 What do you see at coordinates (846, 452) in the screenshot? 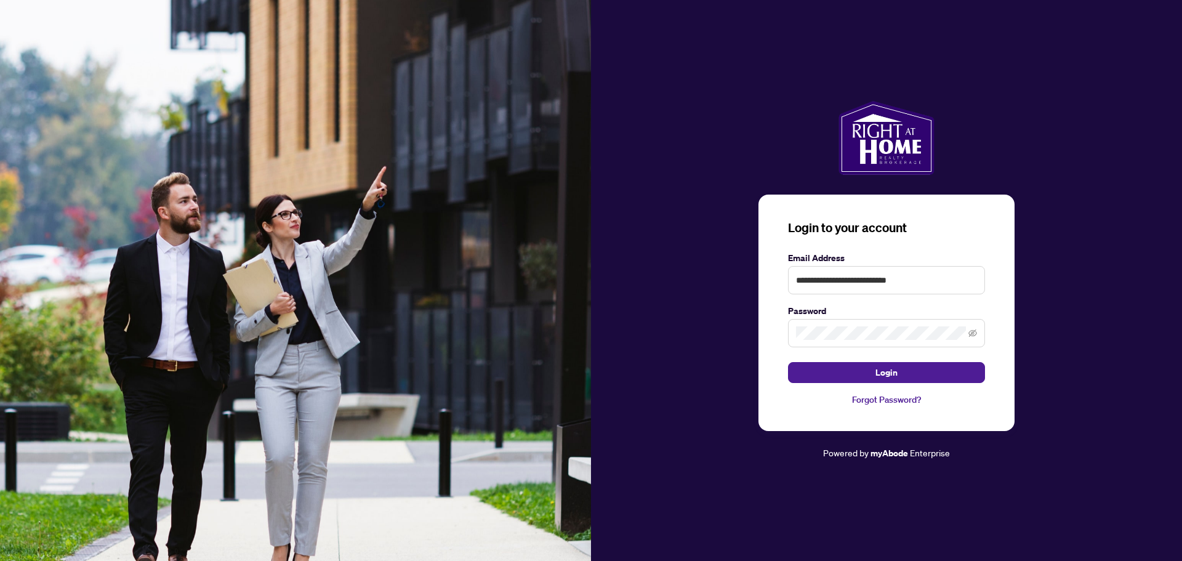
I see `span: Powered by` at bounding box center [846, 452].